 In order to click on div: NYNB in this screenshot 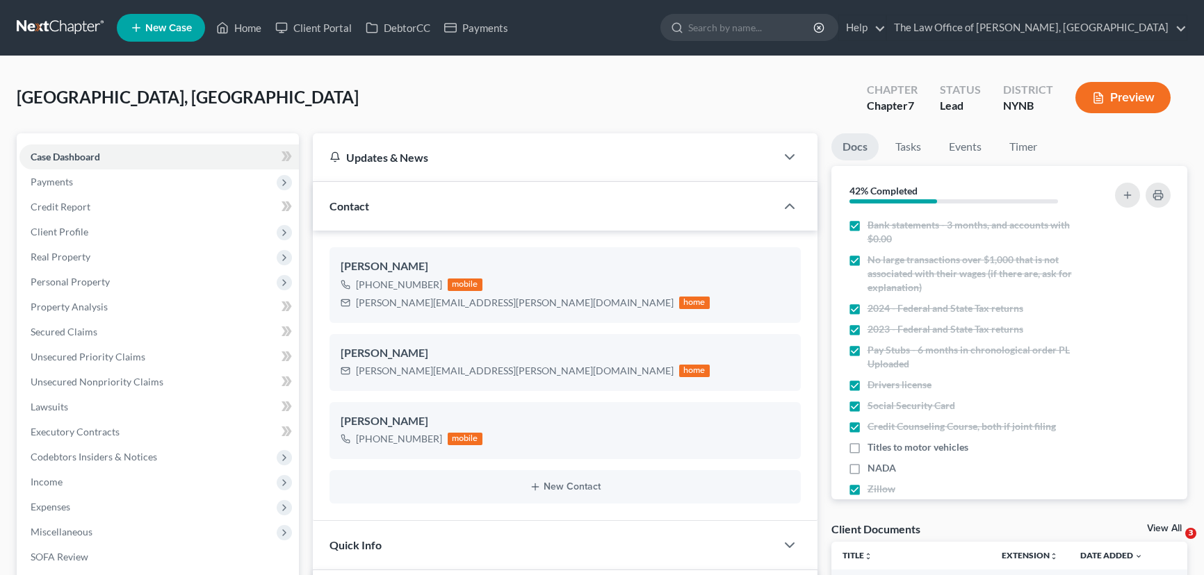, I will do `click(1028, 106)`.